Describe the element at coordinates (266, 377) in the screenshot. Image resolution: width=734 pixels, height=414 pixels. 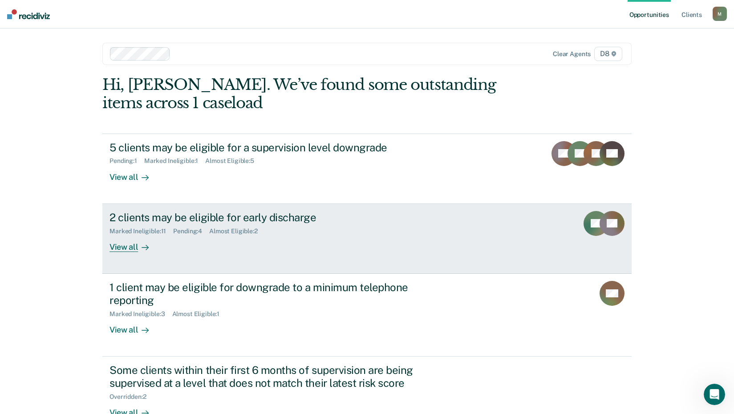
I see `div: Some clients within their first 6 months of supervision are being supervised at a level that does...` at that location.